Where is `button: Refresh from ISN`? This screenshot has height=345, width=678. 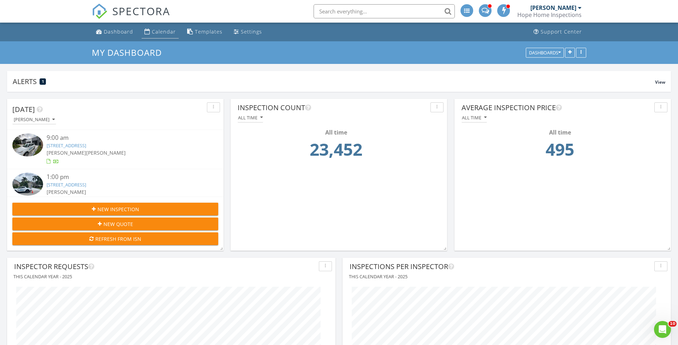 button: Refresh from ISN is located at coordinates (115, 239).